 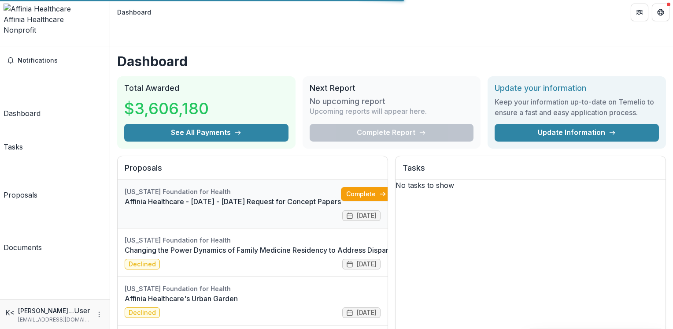 What do you see at coordinates (206, 88) in the screenshot?
I see `h2: Total Awarded` at bounding box center [206, 88].